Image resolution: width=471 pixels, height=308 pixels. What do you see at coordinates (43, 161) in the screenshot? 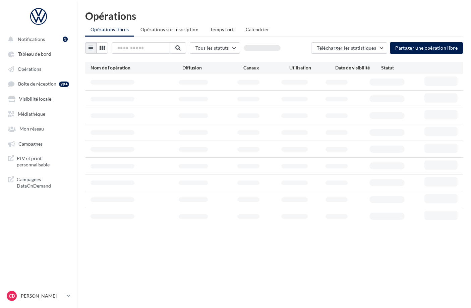
I see `span: PLV et print personnalisable` at bounding box center [43, 161].